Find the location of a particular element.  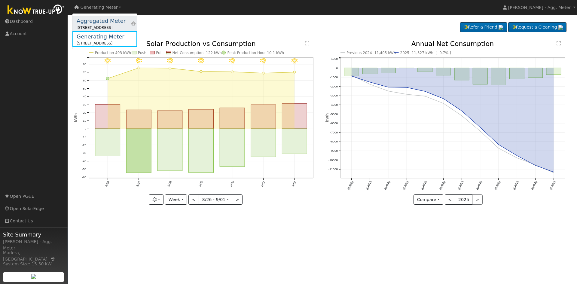

text: Peak Production Hour 10.1 kWh is located at coordinates (255, 53).